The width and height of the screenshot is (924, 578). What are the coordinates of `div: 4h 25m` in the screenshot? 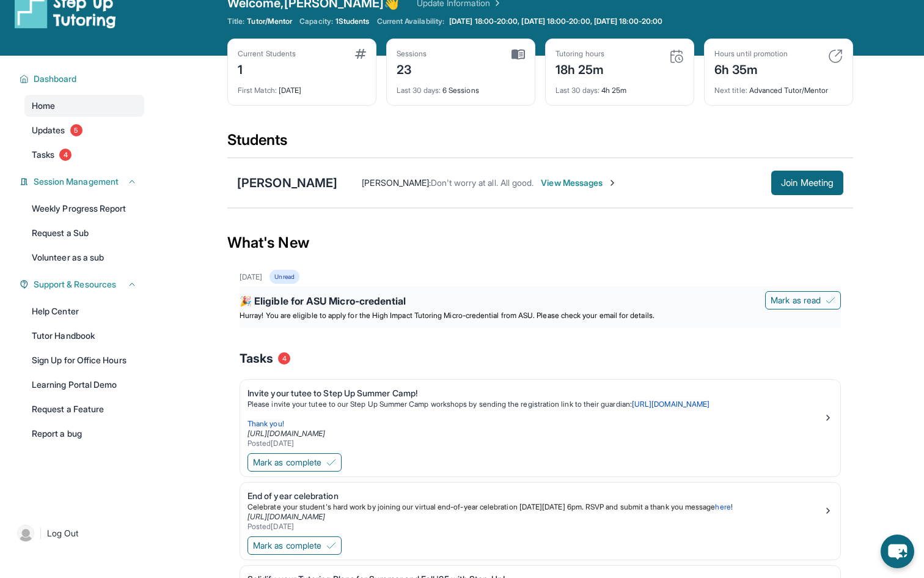 It's located at (620, 87).